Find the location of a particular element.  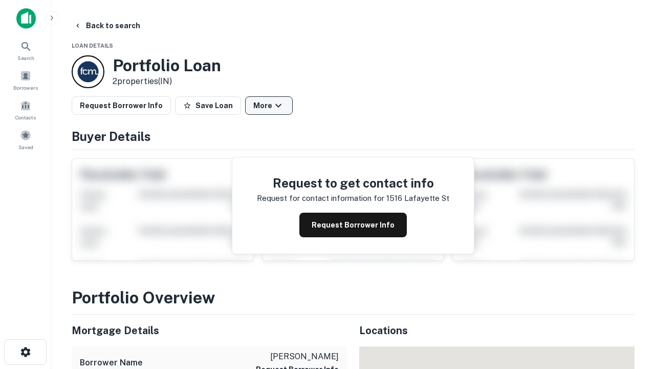

a: Contacts is located at coordinates (26, 110).